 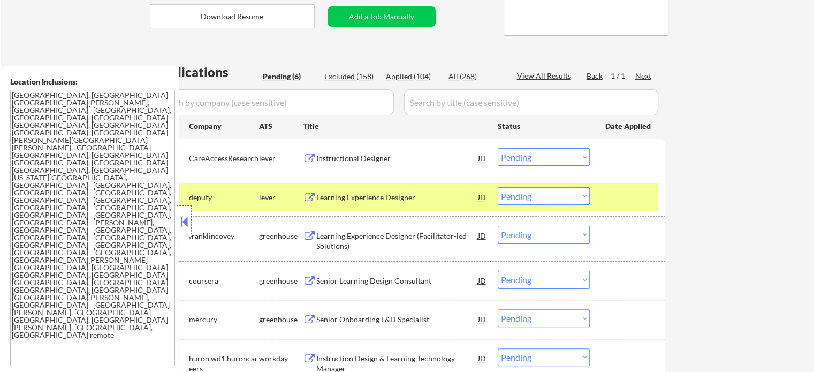 I want to click on div: Company, so click(x=224, y=126).